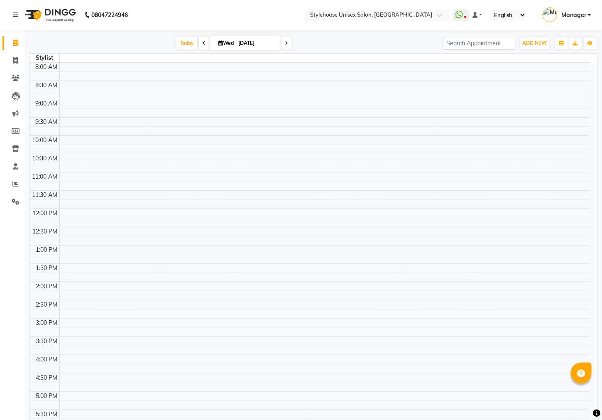 The width and height of the screenshot is (602, 420). What do you see at coordinates (535, 43) in the screenshot?
I see `span: ADD NEW` at bounding box center [535, 43].